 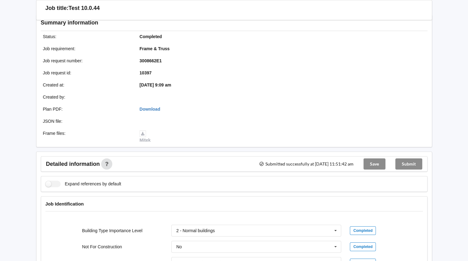 I want to click on b: 10397, so click(x=145, y=73).